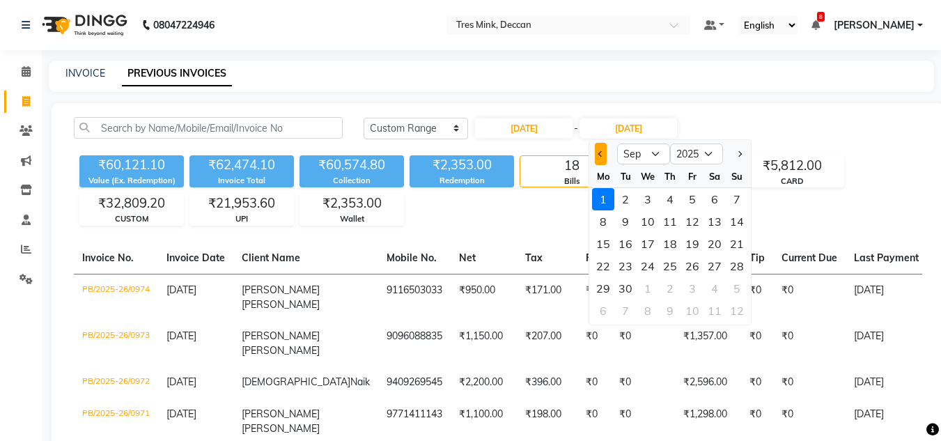 This screenshot has height=441, width=941. What do you see at coordinates (648, 199) in the screenshot?
I see `div: Wednesday, September 3, 2025` at bounding box center [648, 199].